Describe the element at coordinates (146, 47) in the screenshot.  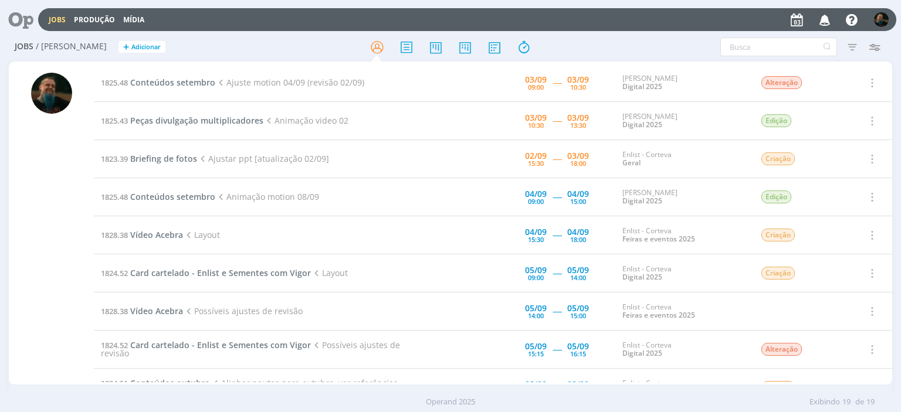
I see `span: Adicionar` at that location.